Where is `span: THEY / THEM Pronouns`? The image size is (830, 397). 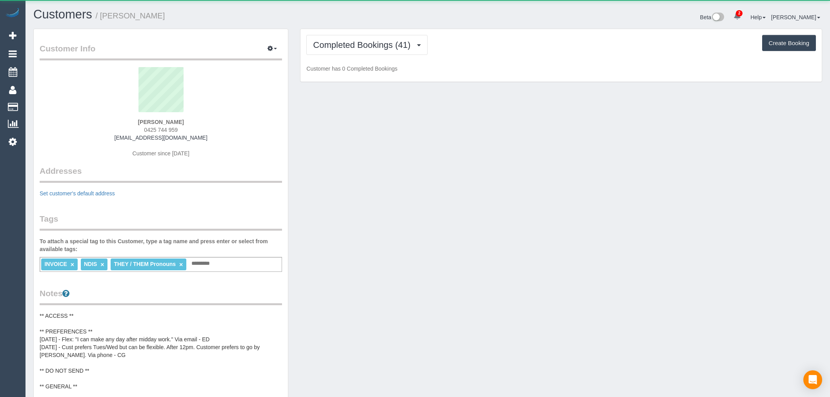
span: THEY / THEM Pronouns is located at coordinates (145, 264).